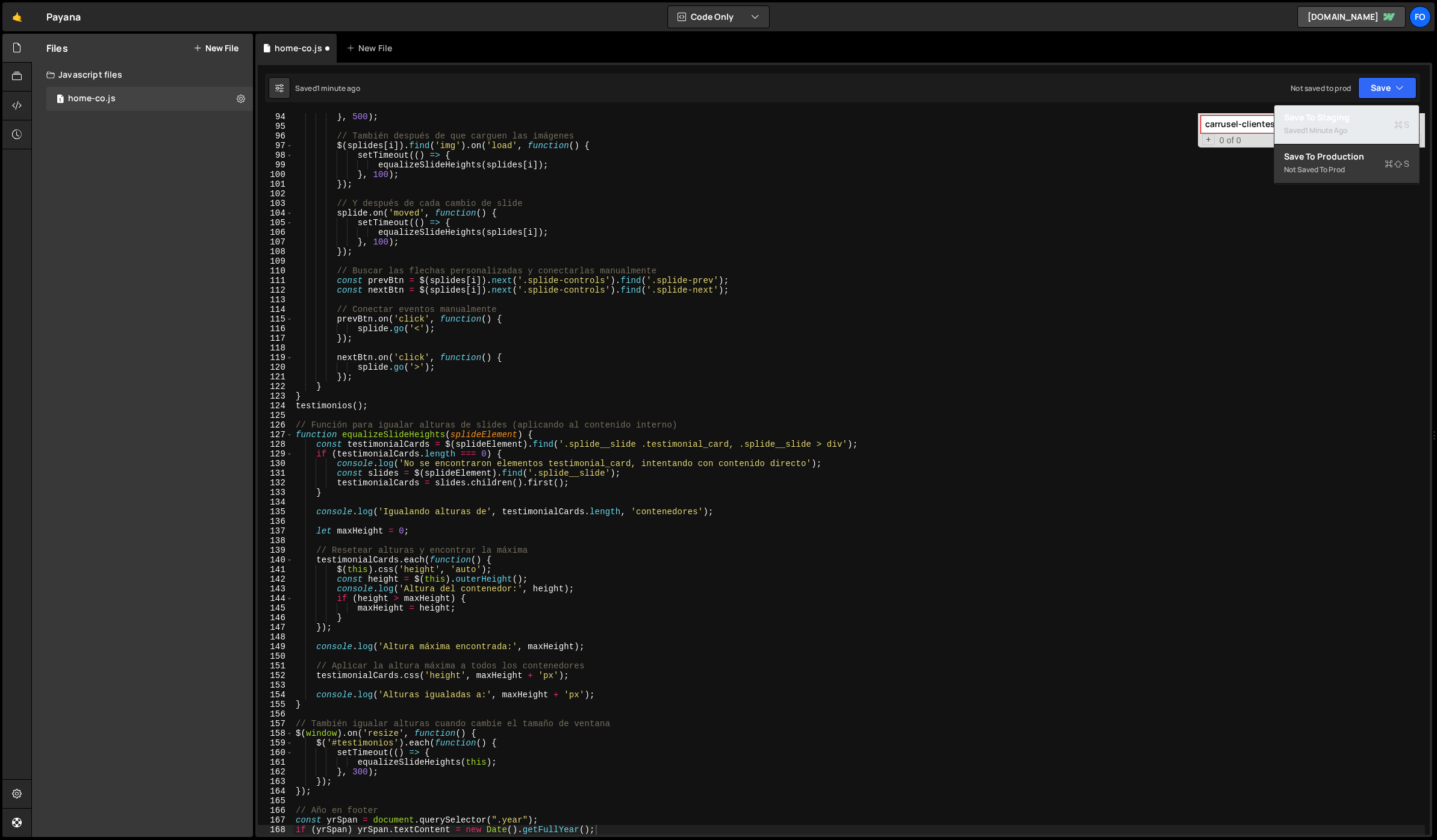 The image size is (1437, 840). What do you see at coordinates (275, 357) in the screenshot?
I see `div: 119` at bounding box center [275, 357].